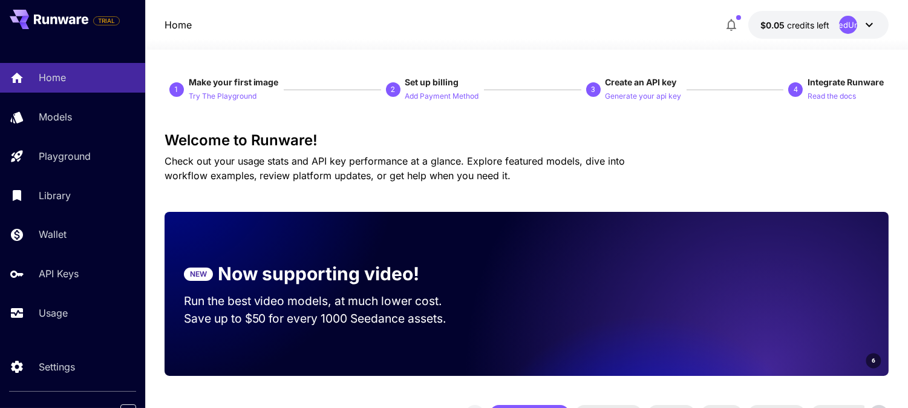  I want to click on a: Home, so click(178, 25).